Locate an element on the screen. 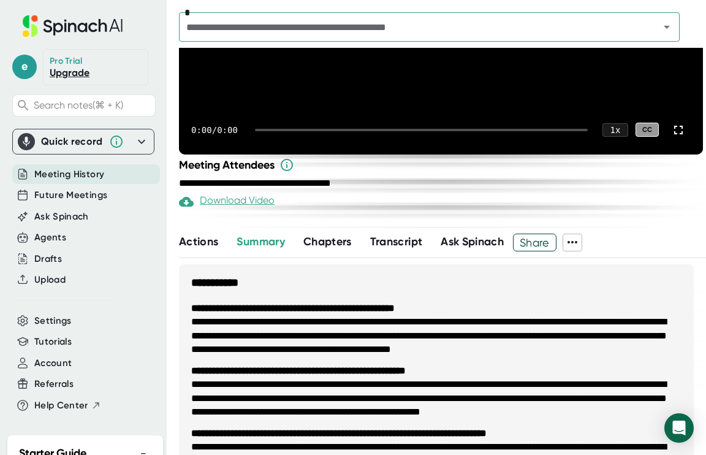 This screenshot has width=706, height=455. button: Account is located at coordinates (53, 363).